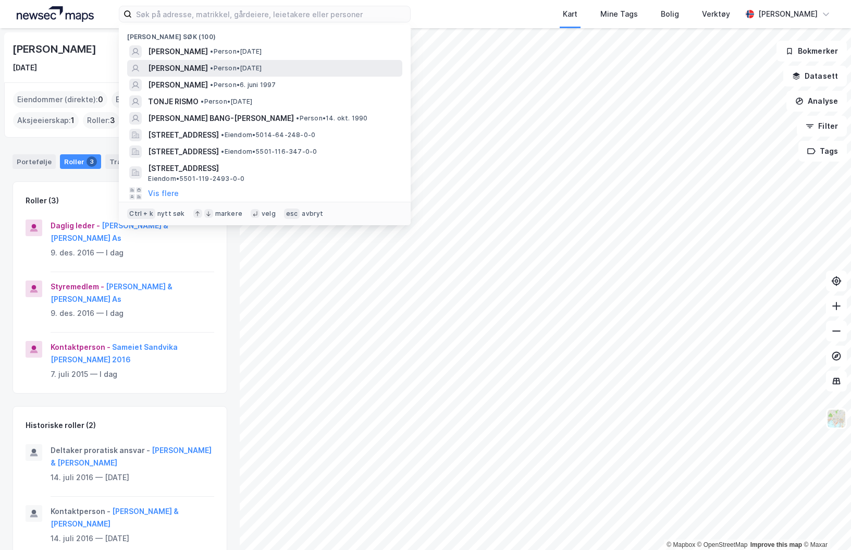  Describe the element at coordinates (822, 126) in the screenshot. I see `button: Filter` at that location.